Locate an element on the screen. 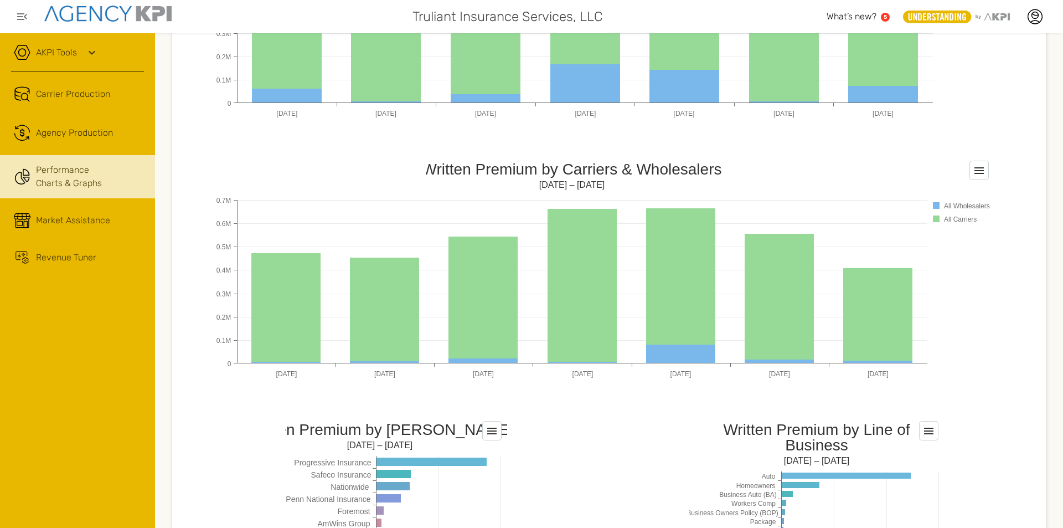  tspan: Written Premium by Line of is located at coordinates (816, 429).